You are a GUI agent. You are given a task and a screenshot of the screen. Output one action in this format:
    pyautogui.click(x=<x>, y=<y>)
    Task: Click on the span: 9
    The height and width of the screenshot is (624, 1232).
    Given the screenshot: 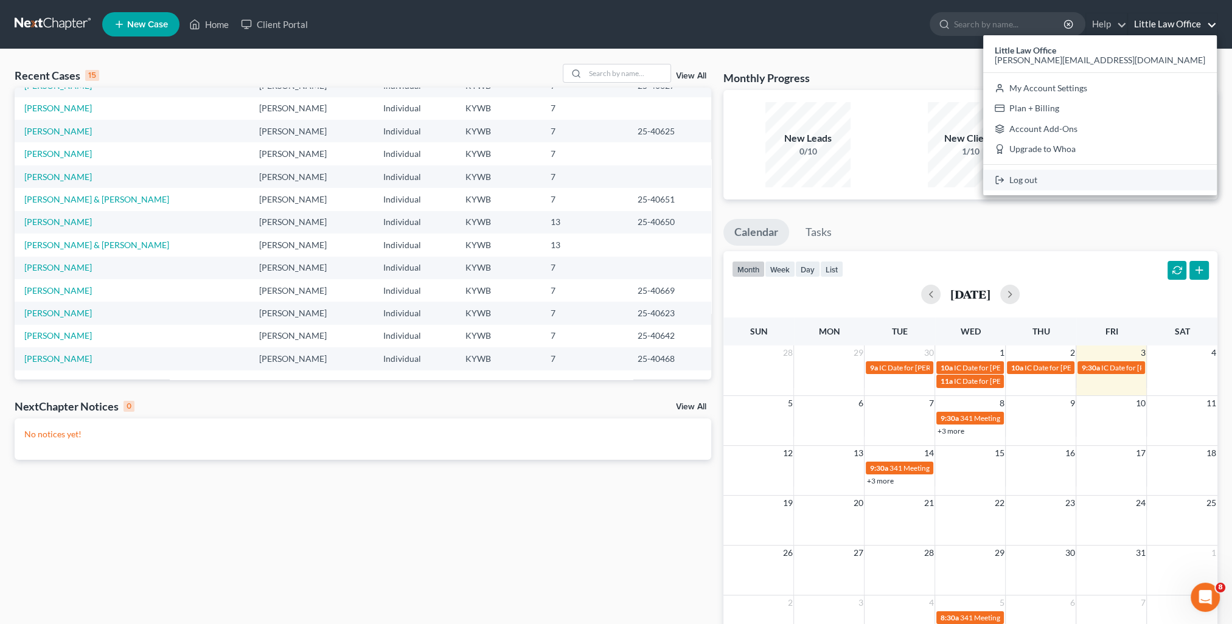 What is the action you would take?
    pyautogui.click(x=1072, y=403)
    